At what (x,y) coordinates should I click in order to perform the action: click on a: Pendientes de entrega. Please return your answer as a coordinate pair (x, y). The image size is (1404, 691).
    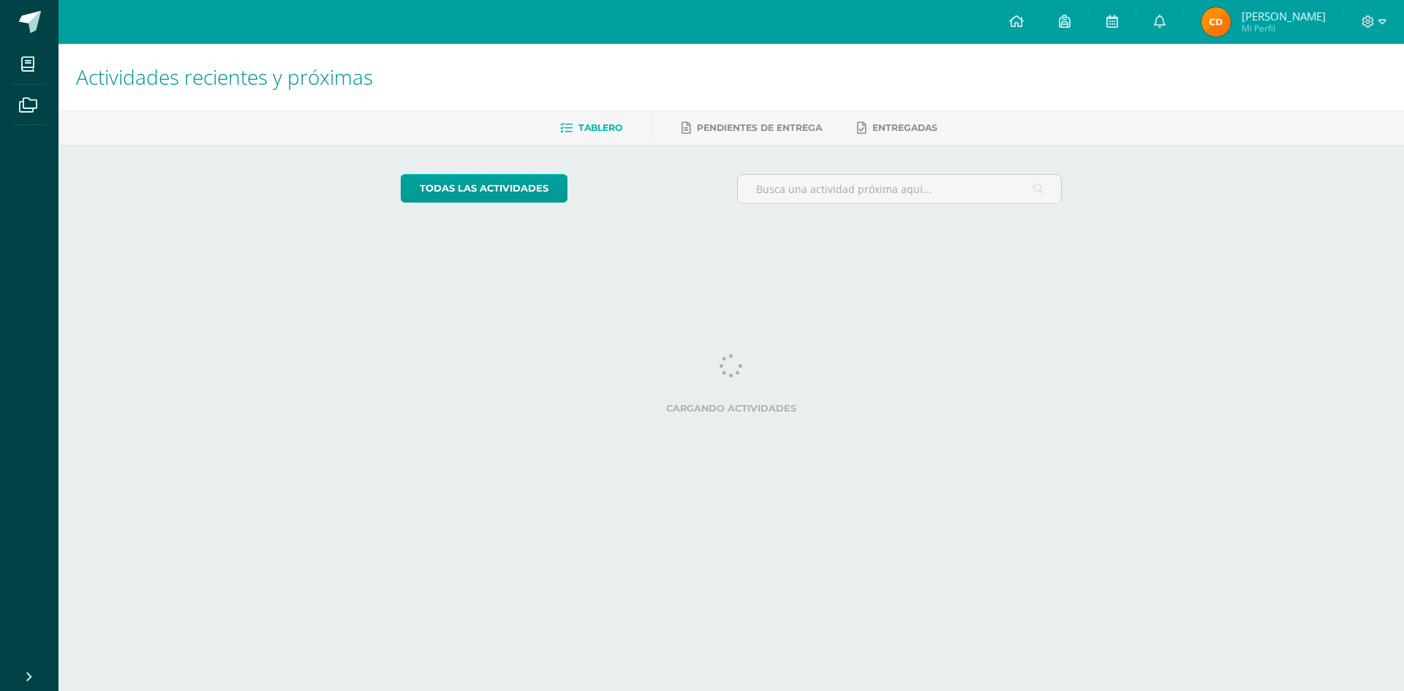
    Looking at the image, I should click on (752, 128).